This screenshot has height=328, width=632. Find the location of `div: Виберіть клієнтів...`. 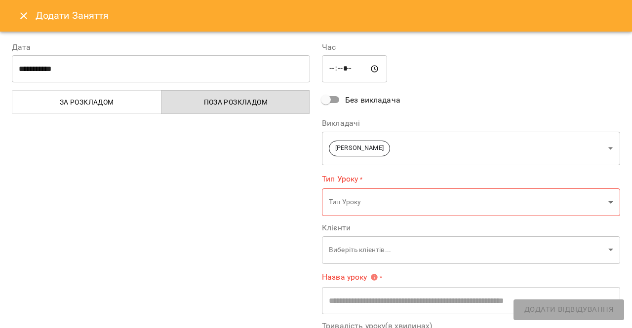

div: Виберіть клієнтів... is located at coordinates (471, 250).